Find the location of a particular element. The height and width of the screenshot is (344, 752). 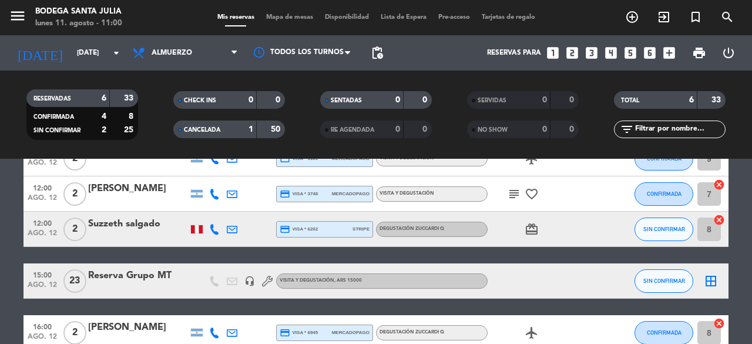

strong: 25 is located at coordinates (130, 130).